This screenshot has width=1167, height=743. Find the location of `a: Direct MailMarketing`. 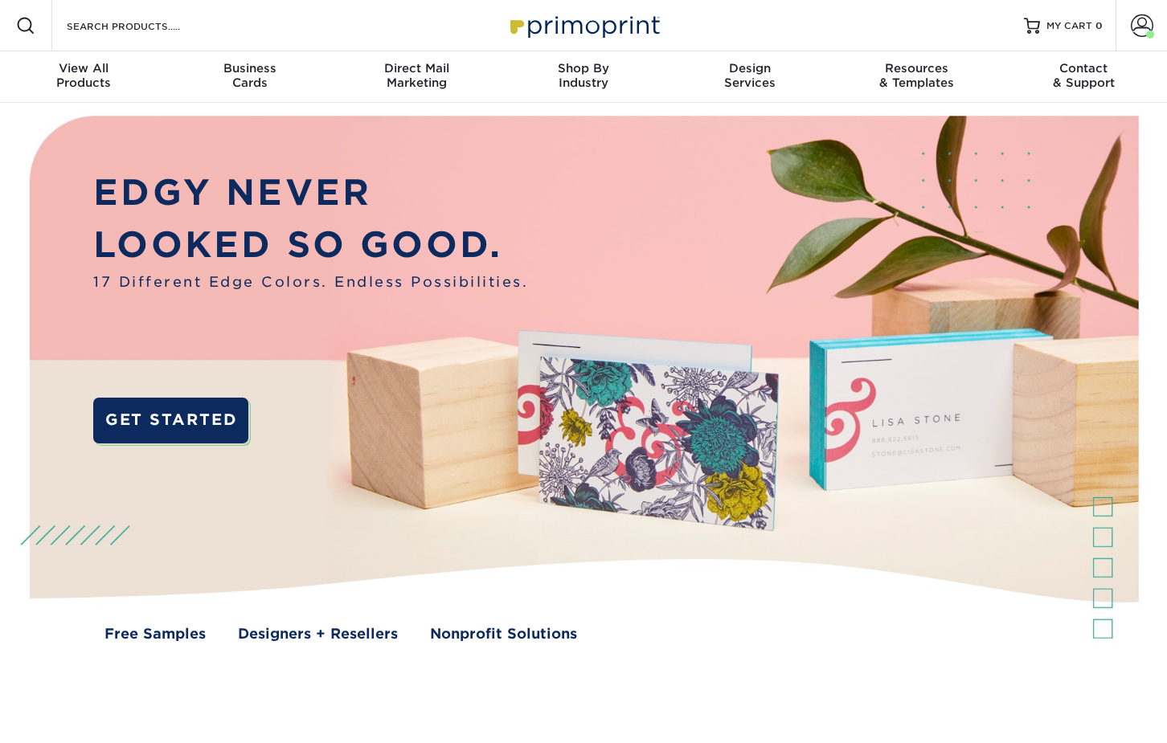

a: Direct MailMarketing is located at coordinates (416, 77).